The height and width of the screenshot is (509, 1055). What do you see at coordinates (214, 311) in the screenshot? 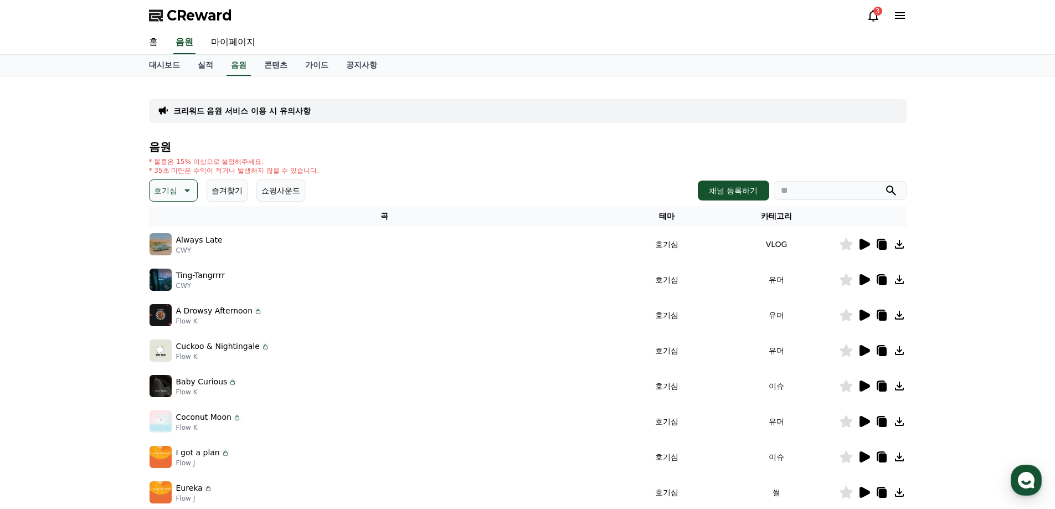
I see `p: A Drowsy Afternoon` at bounding box center [214, 311].